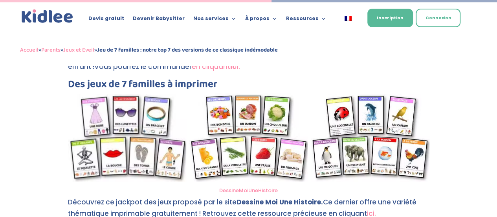 Image resolution: width=497 pixels, height=217 pixels. What do you see at coordinates (187, 50) in the screenshot?
I see `strong: Jeu de 7 familles : notre top 7 des versions de ce classique indémodable` at bounding box center [187, 50].